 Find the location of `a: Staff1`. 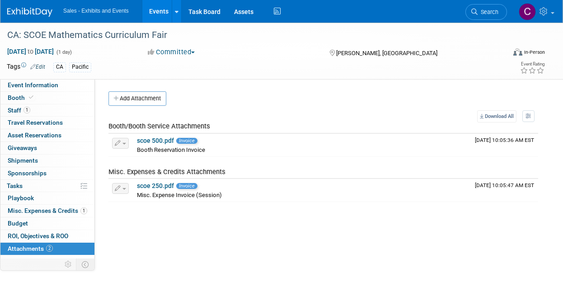

a: Staff1 is located at coordinates (47, 110).